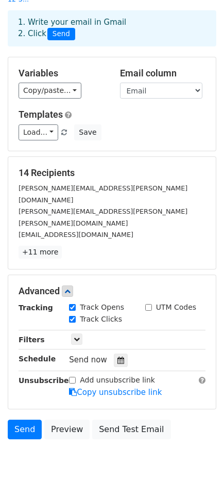 This screenshot has height=493, width=224. What do you see at coordinates (40, 252) in the screenshot?
I see `a: +11 more` at bounding box center [40, 252].